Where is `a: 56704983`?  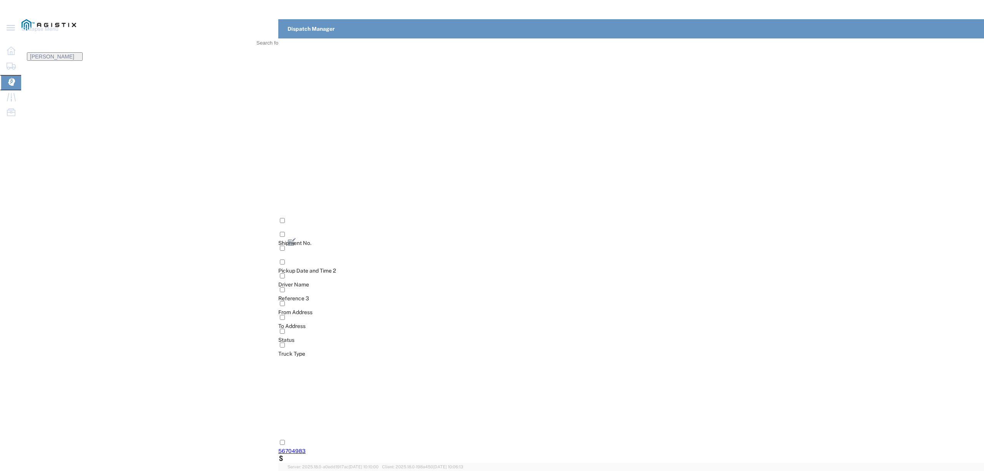
a: 56704983 is located at coordinates (292, 451).